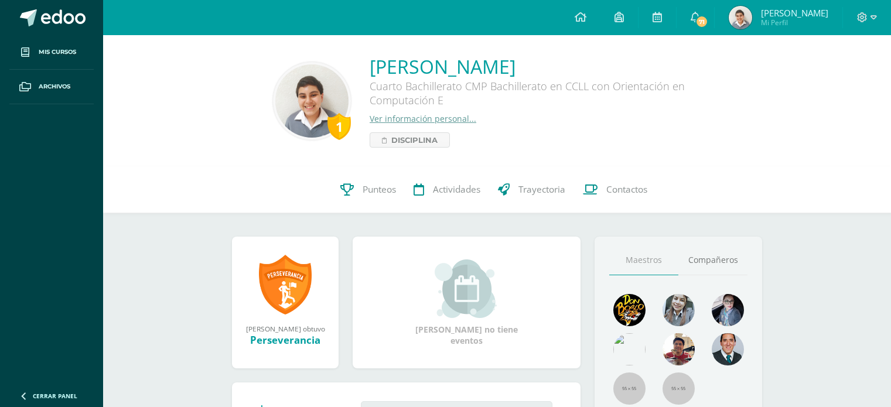  What do you see at coordinates (644, 260) in the screenshot?
I see `a: Maestros` at bounding box center [644, 260].